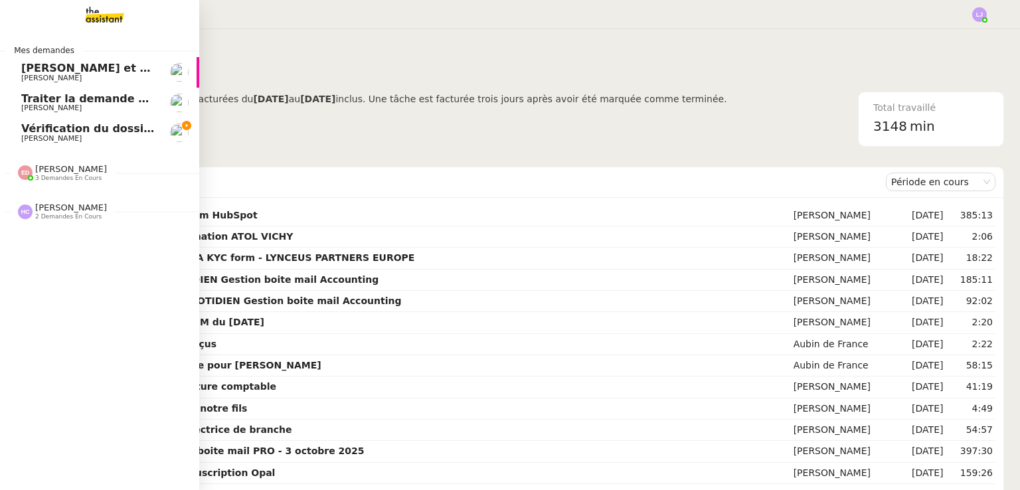 This screenshot has height=490, width=1020. Describe the element at coordinates (294, 99) in the screenshot. I see `span: au` at that location.